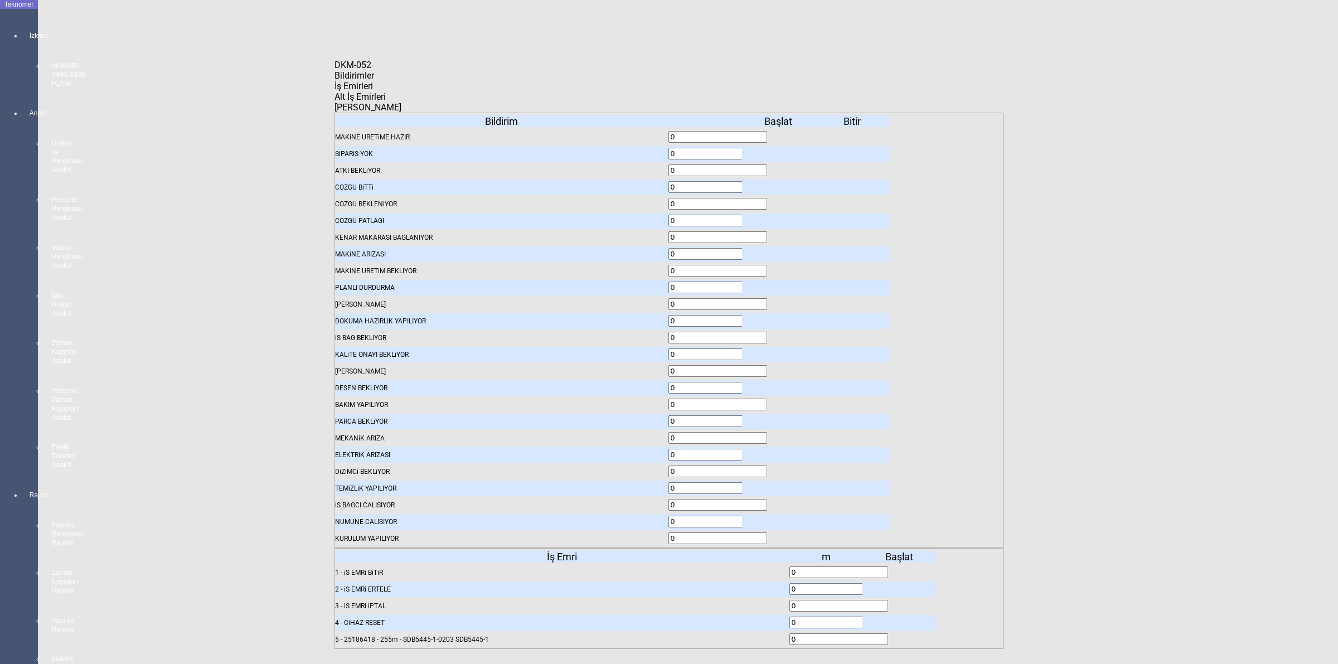 The image size is (1338, 664). What do you see at coordinates (502, 405) in the screenshot?
I see `div: BAKIM YAPILIYOR` at bounding box center [502, 405].